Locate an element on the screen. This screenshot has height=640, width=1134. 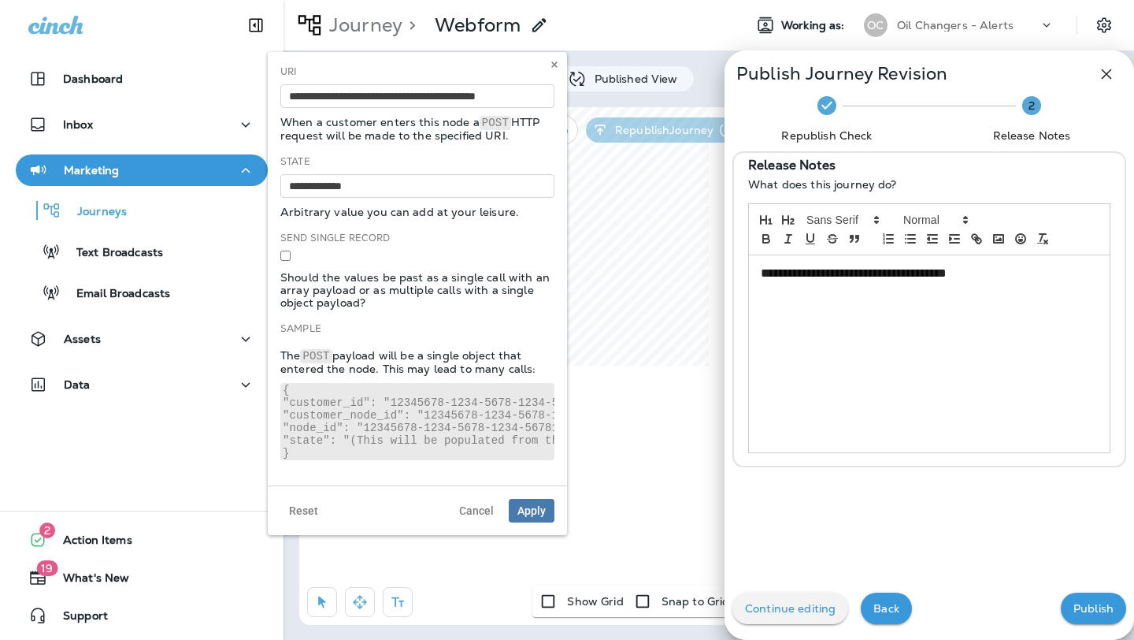
button: Publish is located at coordinates (1094, 608).